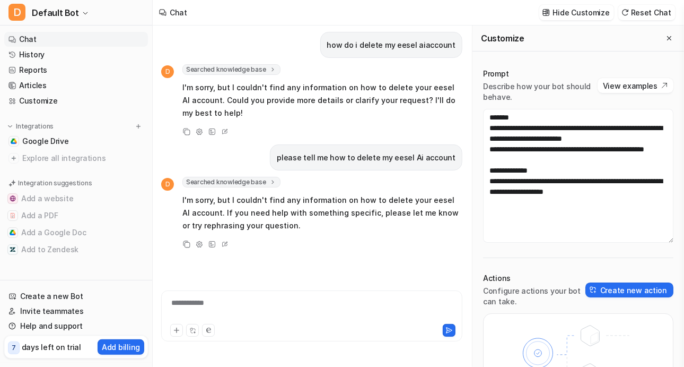 The width and height of the screenshot is (684, 367). I want to click on button: View examples, so click(636, 85).